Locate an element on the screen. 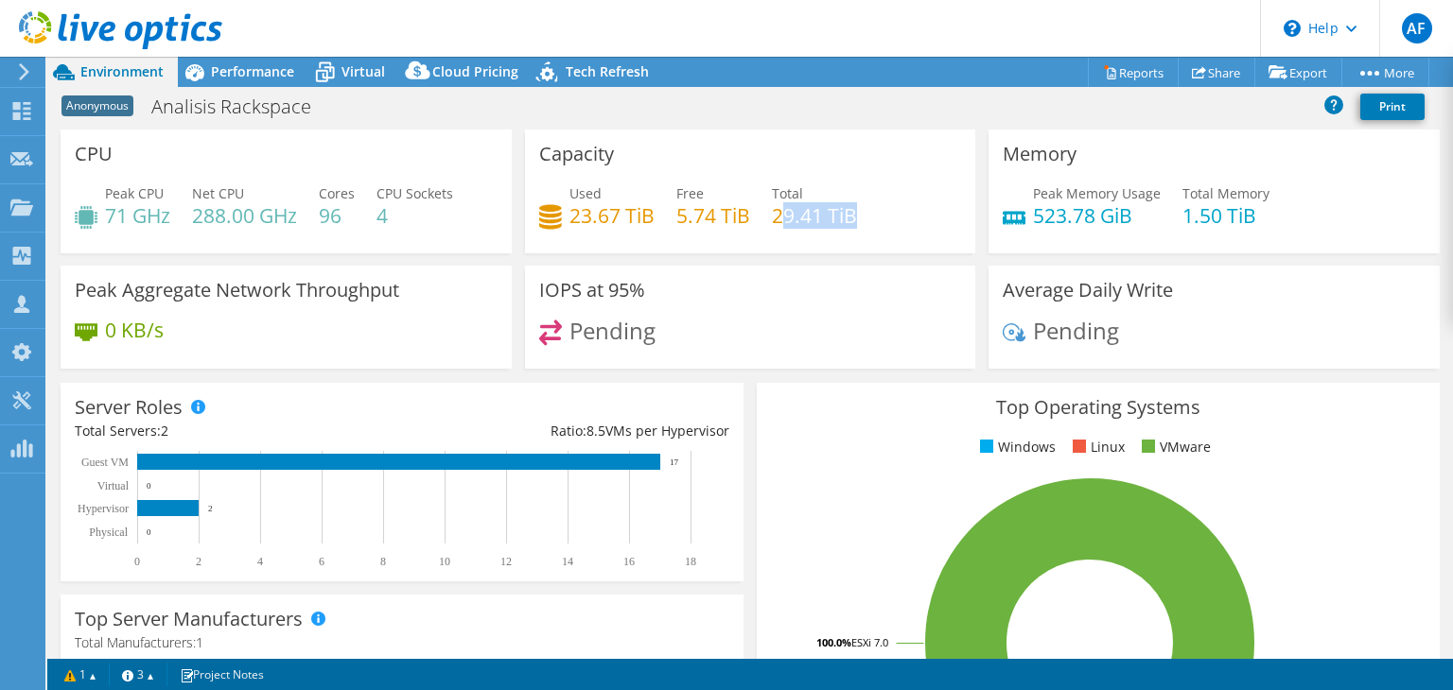 The image size is (1453, 690). span: Cores is located at coordinates (337, 193).